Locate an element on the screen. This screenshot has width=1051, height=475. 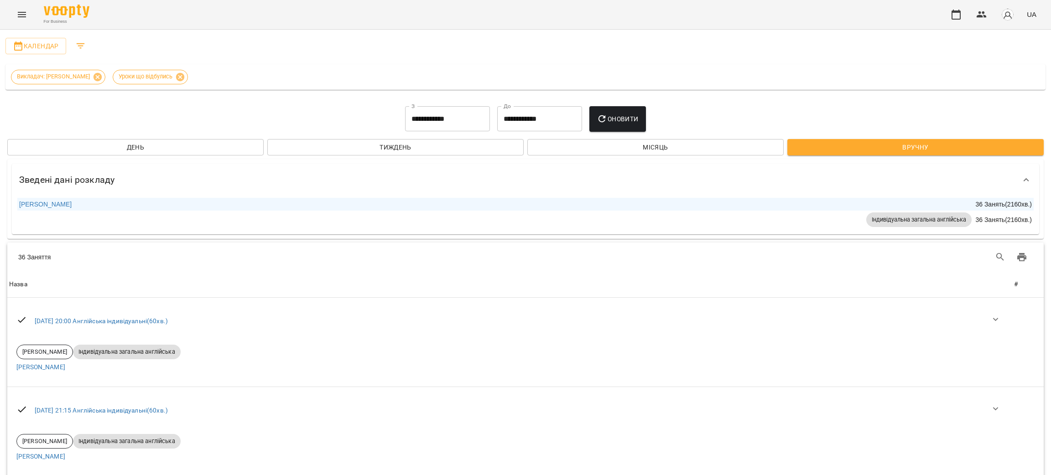
span: Уроки що відбулись is located at coordinates (146, 77).